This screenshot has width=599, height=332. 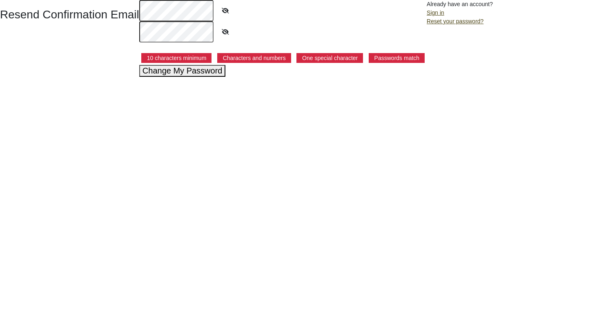 I want to click on p: One special character, so click(x=329, y=58).